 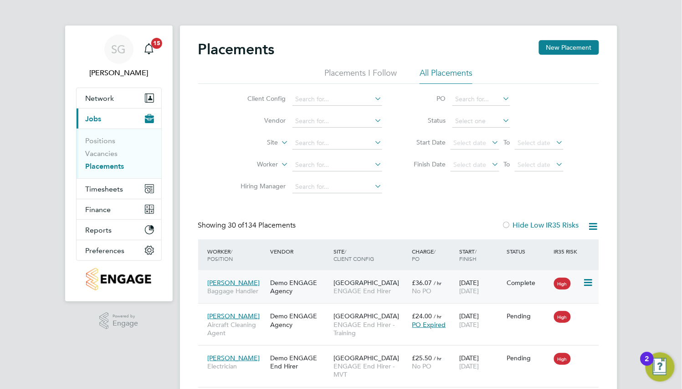 I want to click on button: Preferences, so click(x=119, y=250).